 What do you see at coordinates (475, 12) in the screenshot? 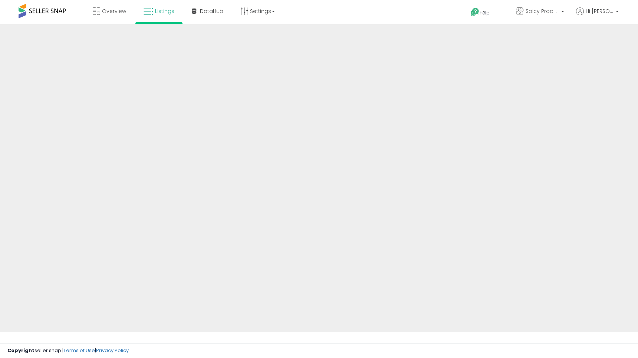
I see `i: Get Help` at bounding box center [475, 12].